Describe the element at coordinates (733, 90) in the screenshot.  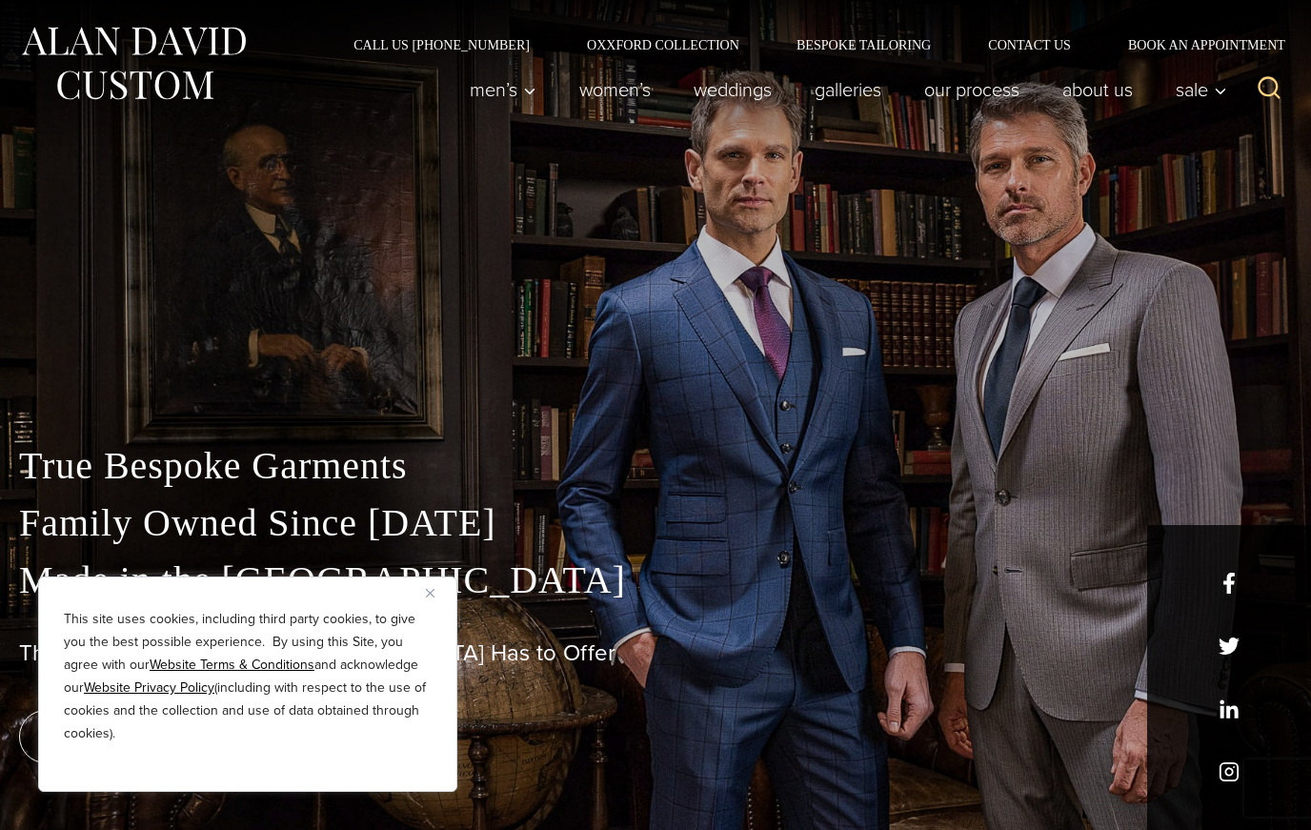
I see `a: weddings` at that location.